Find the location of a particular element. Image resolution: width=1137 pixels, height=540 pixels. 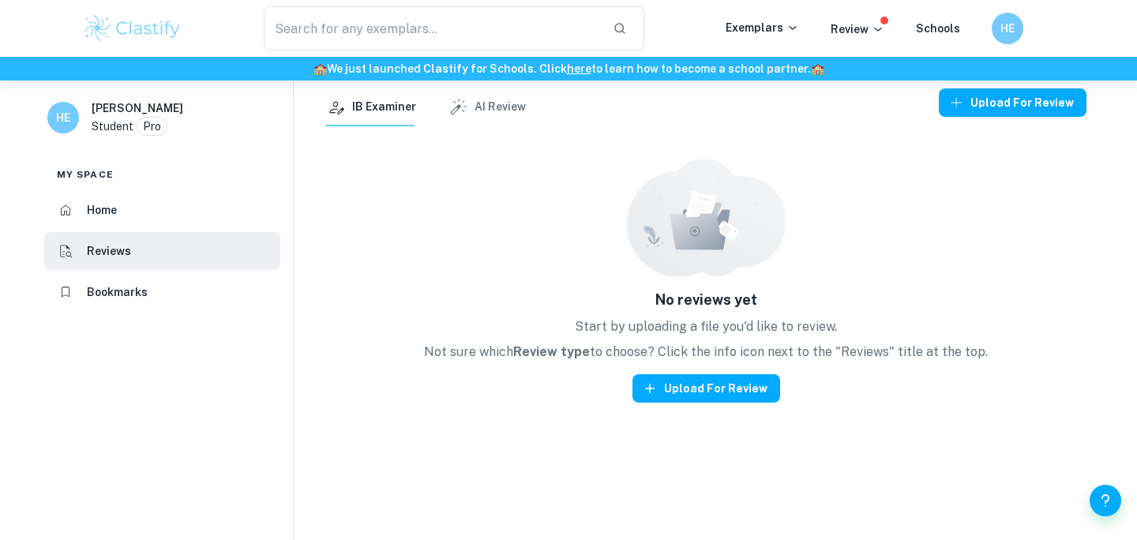

p: Student is located at coordinates (112, 126).